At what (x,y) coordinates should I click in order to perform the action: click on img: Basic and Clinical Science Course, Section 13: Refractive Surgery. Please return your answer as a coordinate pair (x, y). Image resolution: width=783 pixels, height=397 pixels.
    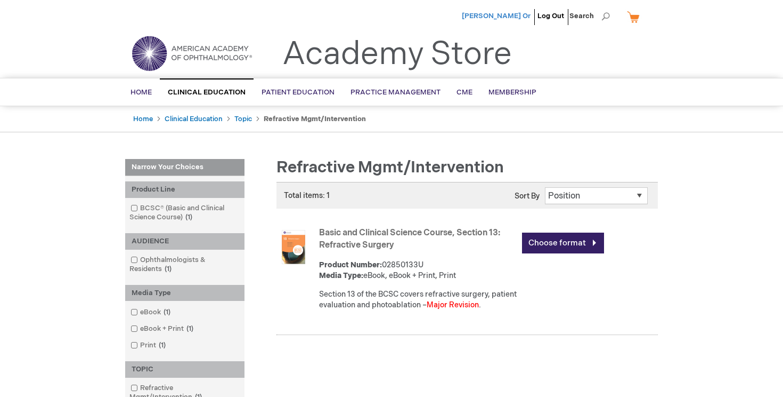
    Looking at the image, I should click on (294, 247).